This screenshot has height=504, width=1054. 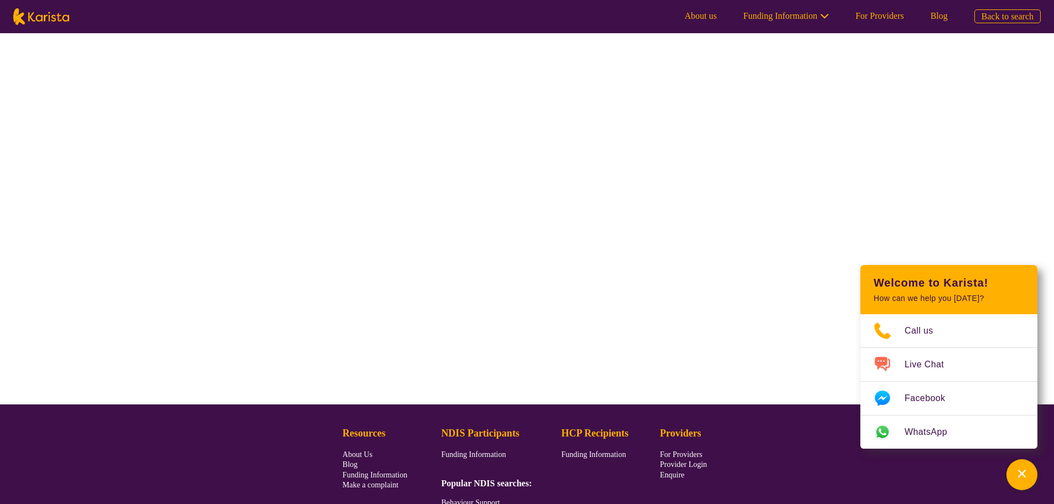 I want to click on b: Popular NDIS searches:, so click(x=486, y=483).